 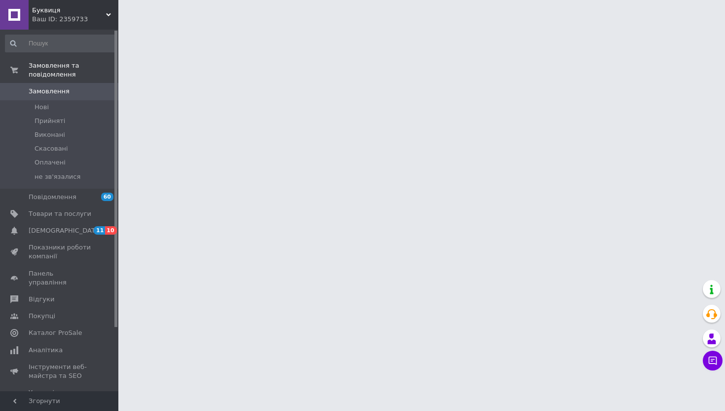 What do you see at coordinates (61, 43) in the screenshot?
I see `input: Пошук` at bounding box center [61, 43].